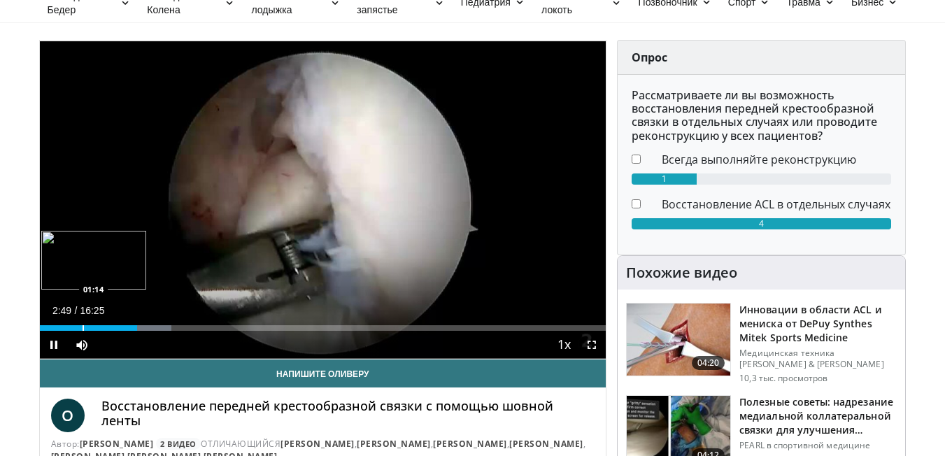 The width and height of the screenshot is (945, 456). I want to click on ya-tr-span: O, so click(67, 415).